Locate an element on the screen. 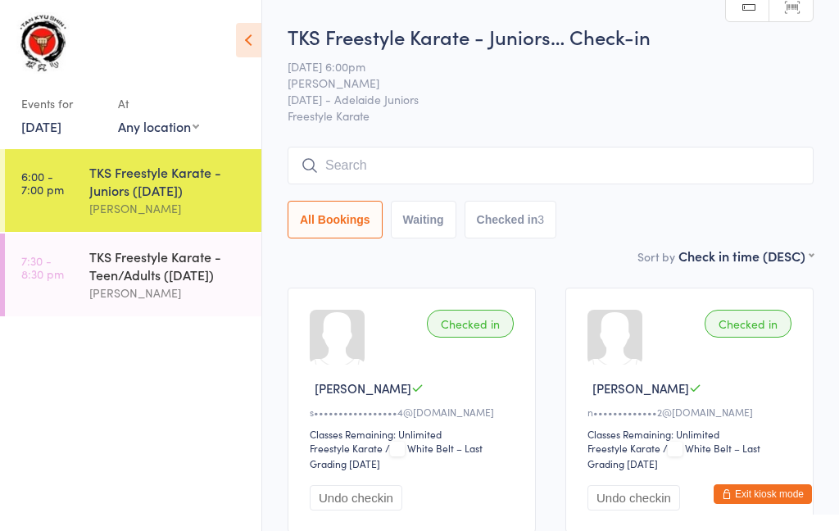 This screenshot has height=531, width=839. button: All Bookings is located at coordinates (335, 220).